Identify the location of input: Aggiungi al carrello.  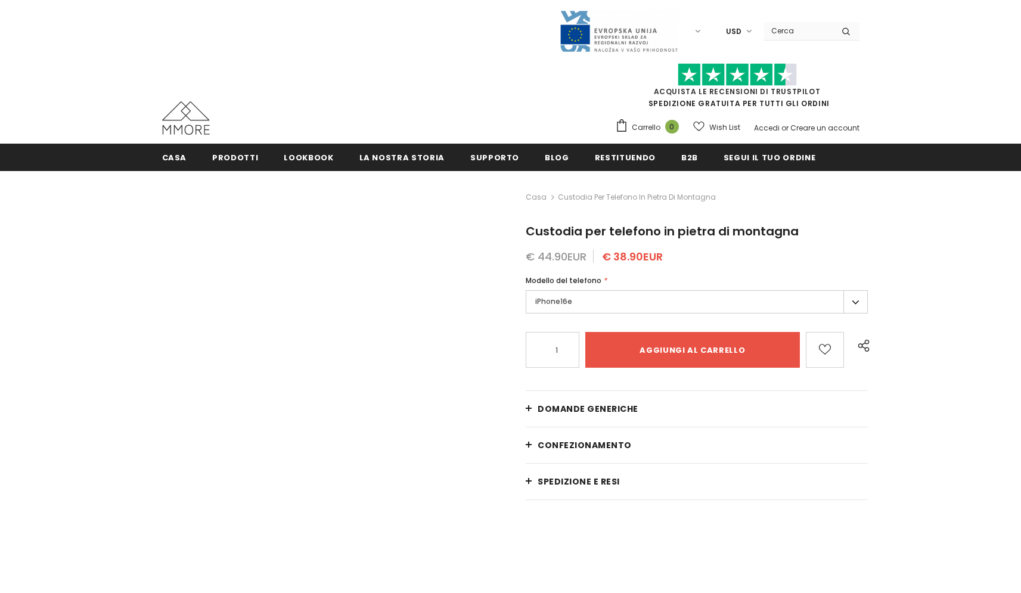
(692, 350).